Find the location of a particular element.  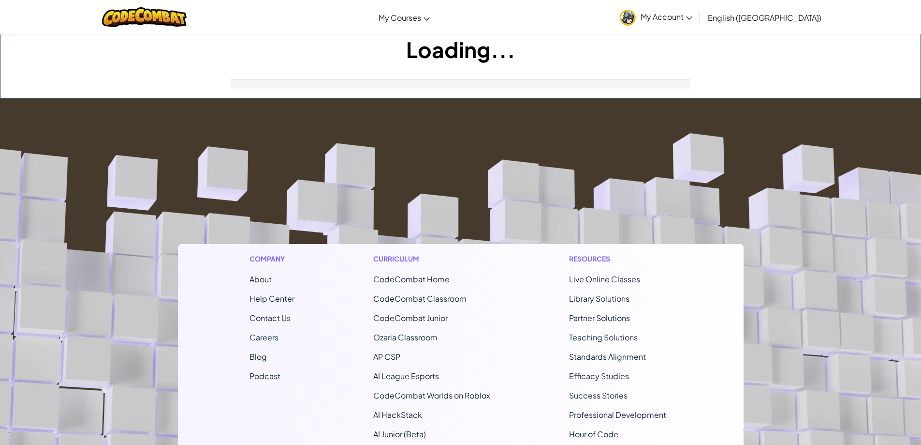

a: AI League Esports is located at coordinates (406, 375).